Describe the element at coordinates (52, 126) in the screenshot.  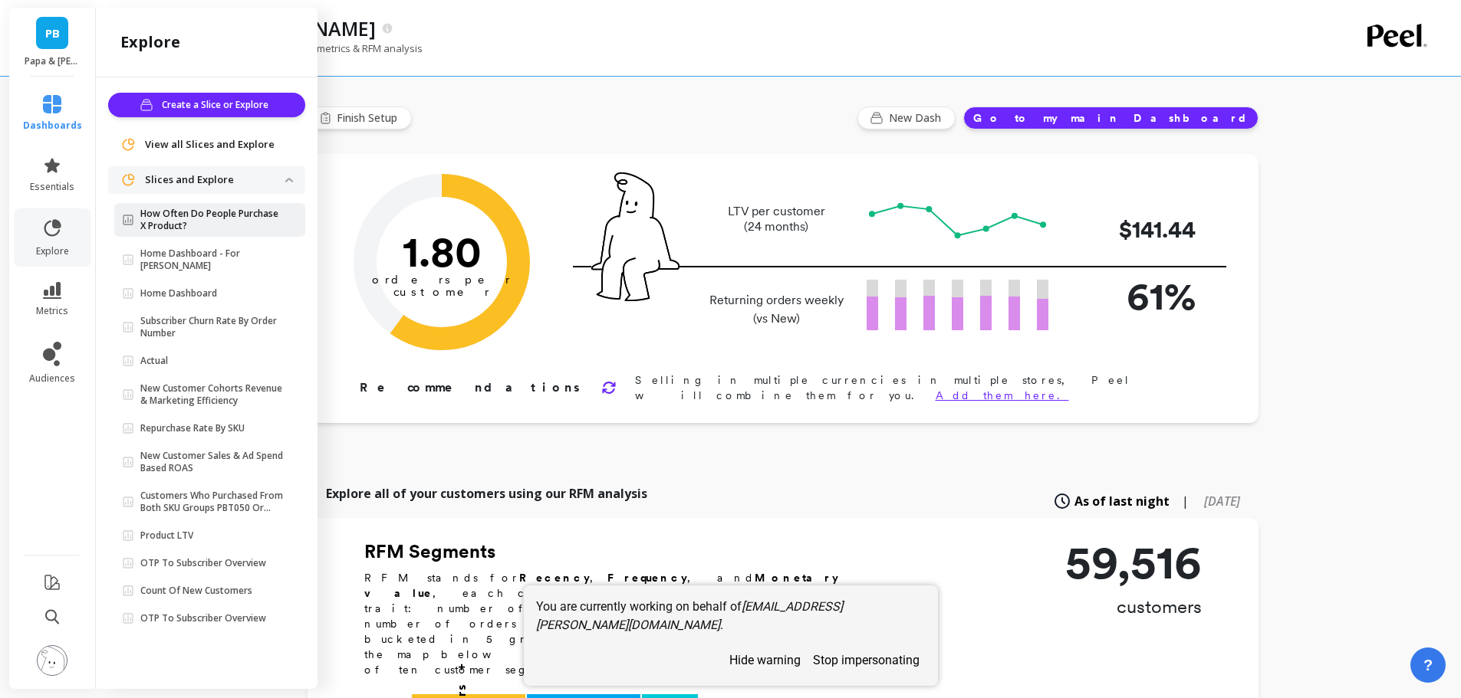
I see `span: dashboards` at that location.